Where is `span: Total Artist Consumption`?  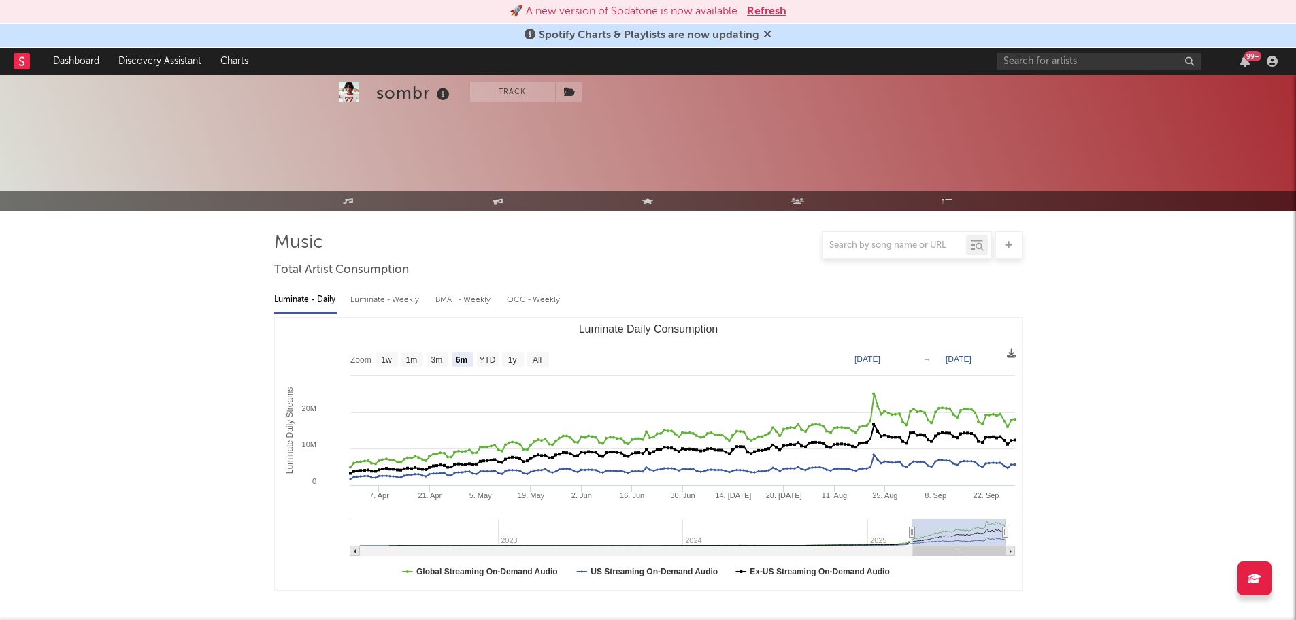
span: Total Artist Consumption is located at coordinates (341, 270).